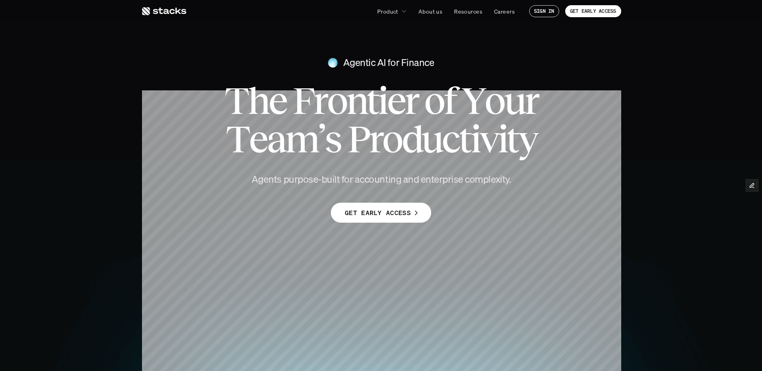  What do you see at coordinates (430, 11) in the screenshot?
I see `a: About us` at bounding box center [430, 11].